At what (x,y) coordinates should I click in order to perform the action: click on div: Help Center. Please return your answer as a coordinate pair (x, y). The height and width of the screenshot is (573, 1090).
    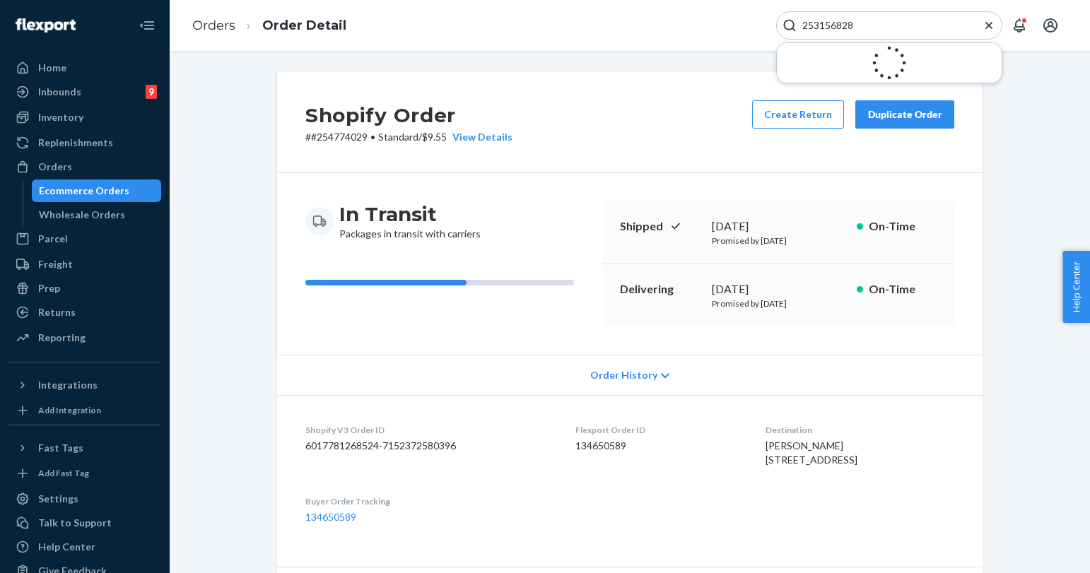
    Looking at the image, I should click on (66, 547).